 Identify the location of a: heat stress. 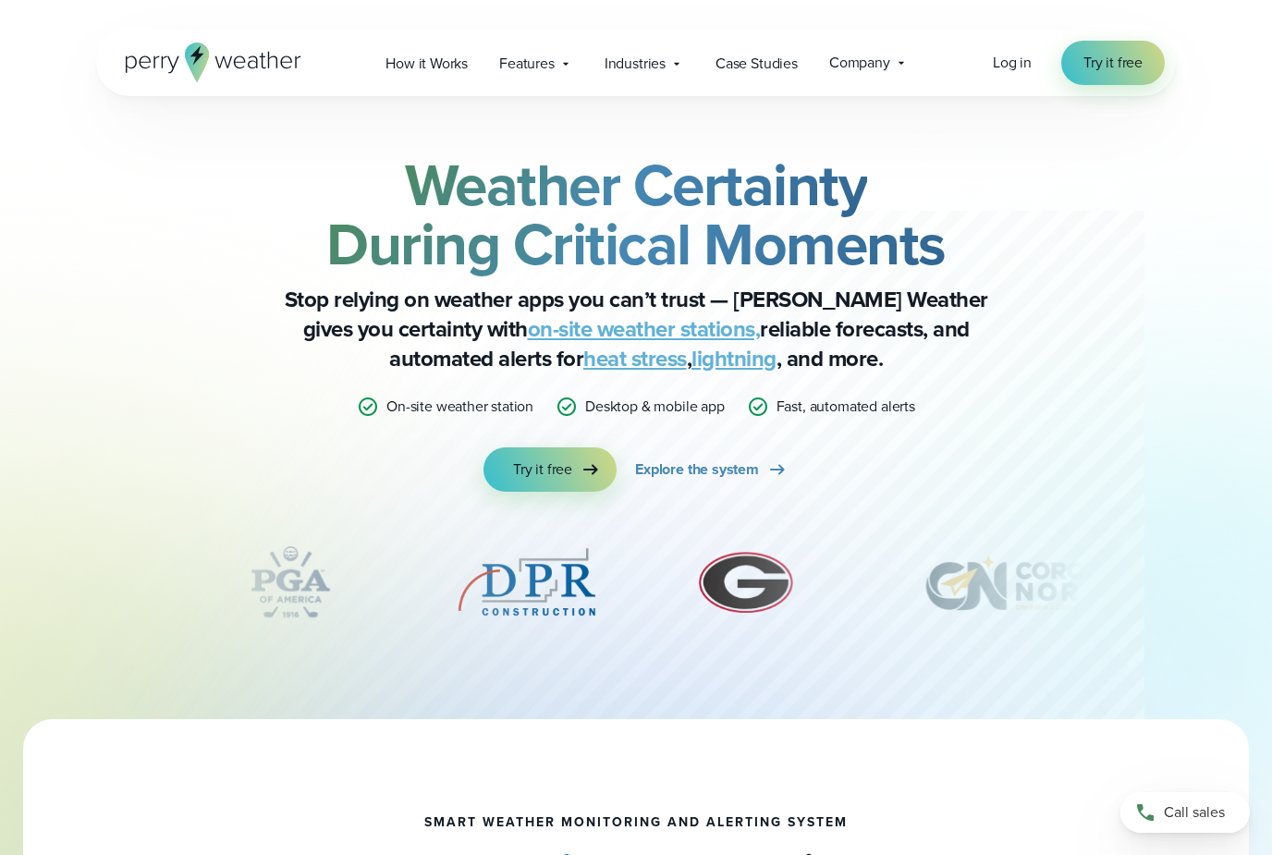
(635, 359).